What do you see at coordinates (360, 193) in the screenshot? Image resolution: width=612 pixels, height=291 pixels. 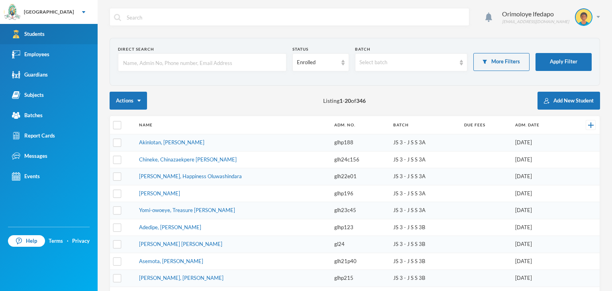 I see `td: glhp196` at bounding box center [360, 193].